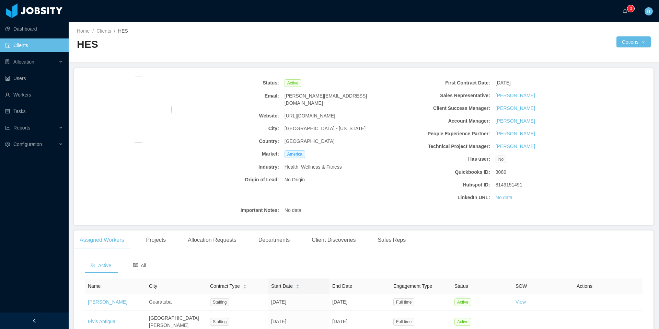 The image size is (659, 329). Describe the element at coordinates (504, 197) in the screenshot. I see `a: No data` at that location.